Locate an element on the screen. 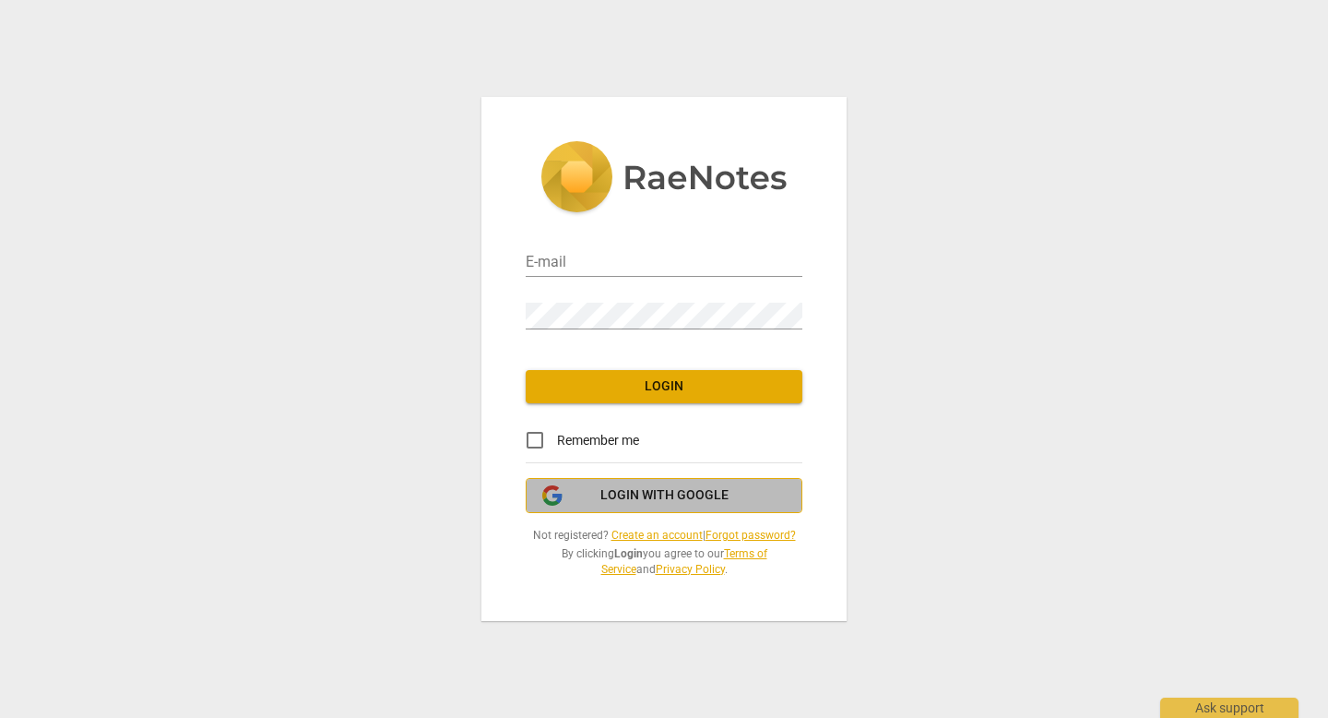  a: Forgot password? is located at coordinates (751, 535).